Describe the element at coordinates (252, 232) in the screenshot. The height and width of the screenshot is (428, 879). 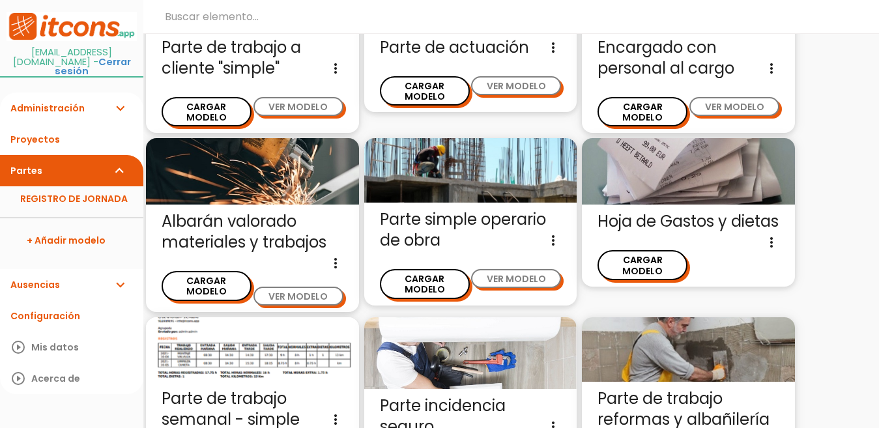
I see `span: Albarán valorado materiales y trabajos` at that location.